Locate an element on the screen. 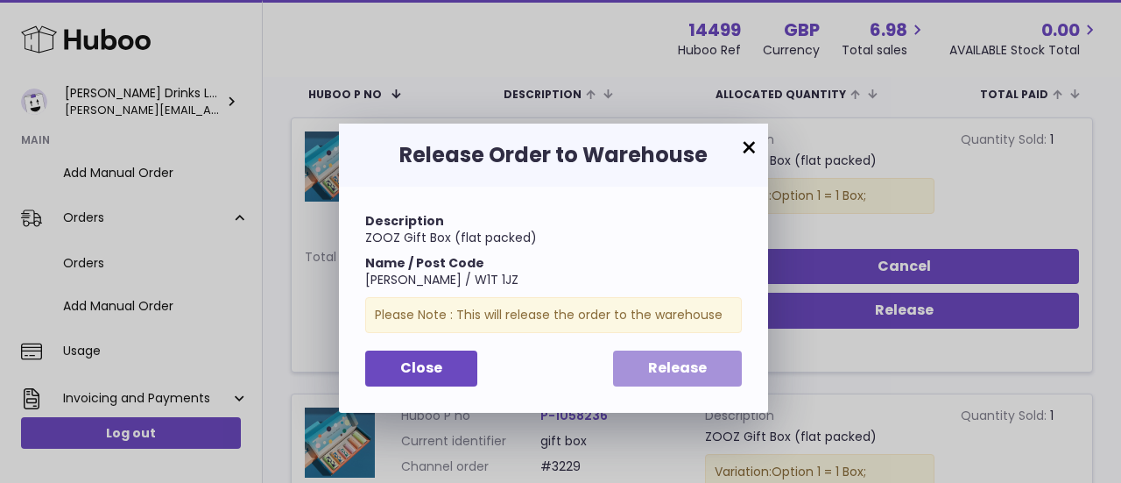 The height and width of the screenshot is (483, 1121). div: Please Note : This will release the order to the warehouse is located at coordinates (554, 315).